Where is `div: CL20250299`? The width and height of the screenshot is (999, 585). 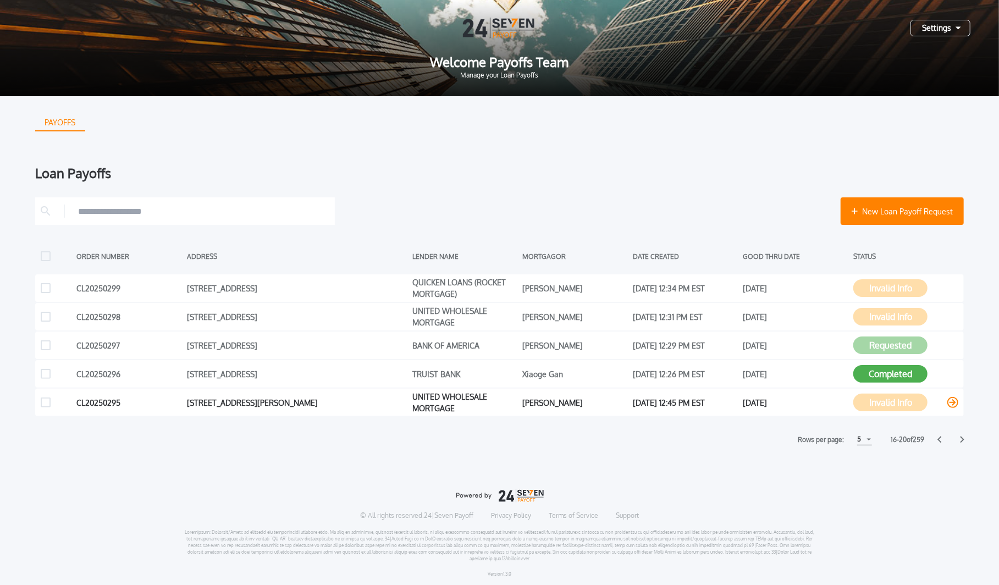
div: CL20250299 is located at coordinates (129, 288).